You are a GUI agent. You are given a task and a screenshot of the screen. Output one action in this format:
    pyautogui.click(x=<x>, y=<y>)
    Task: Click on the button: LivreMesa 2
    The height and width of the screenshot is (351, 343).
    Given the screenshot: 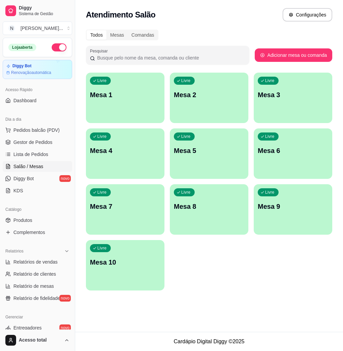 What is the action you would take?
    pyautogui.click(x=209, y=98)
    